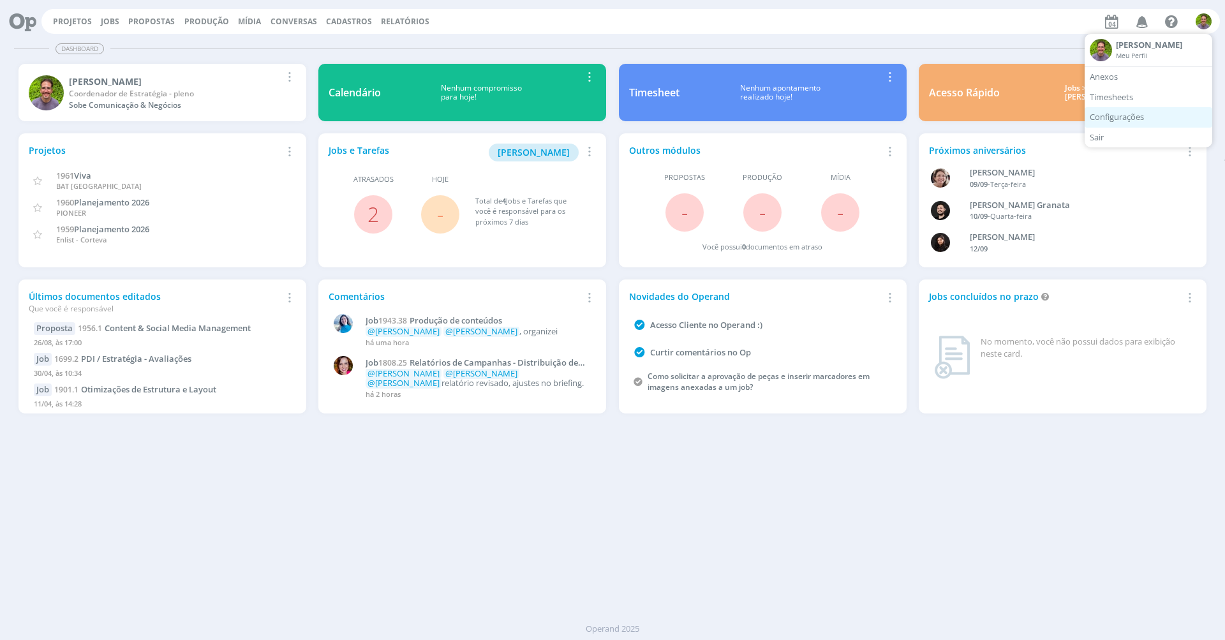  I want to click on span: Terça-feira, so click(1008, 184).